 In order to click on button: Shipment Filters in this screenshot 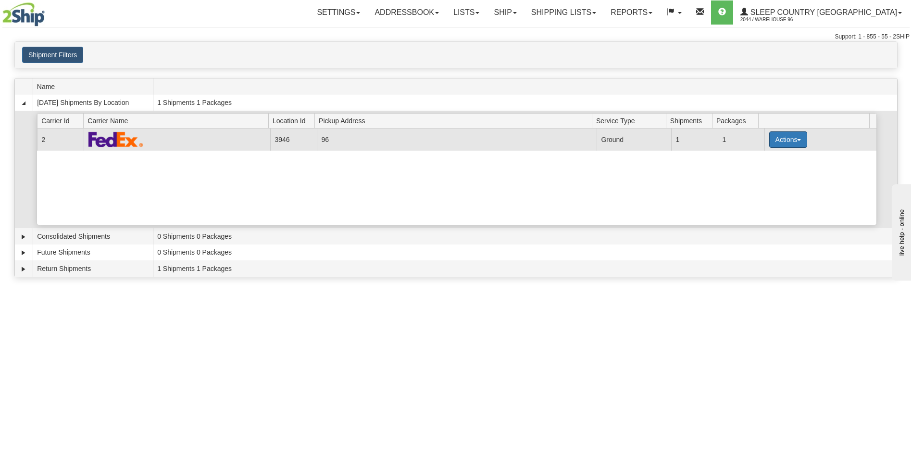, I will do `click(52, 55)`.